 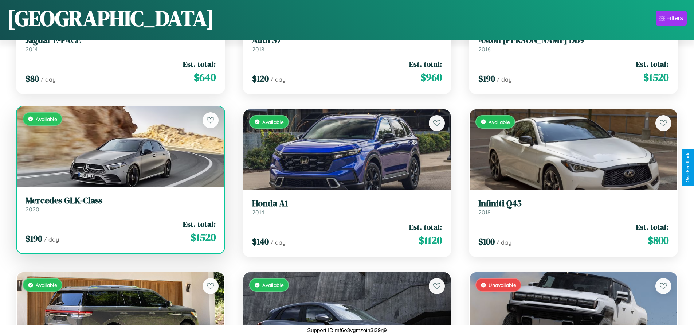 What do you see at coordinates (573, 203) in the screenshot?
I see `h3: Infiniti Q45` at bounding box center [573, 203].